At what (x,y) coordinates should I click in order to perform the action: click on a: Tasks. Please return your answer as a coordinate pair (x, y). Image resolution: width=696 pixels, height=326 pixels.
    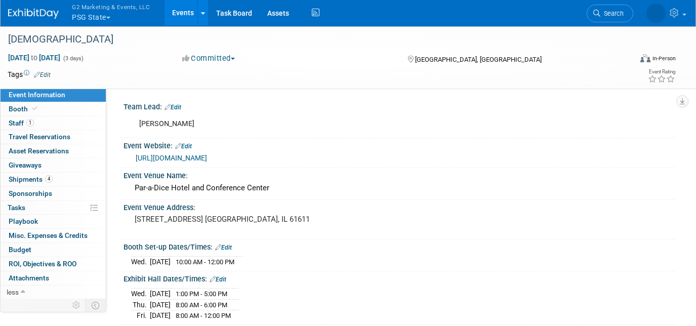
    Looking at the image, I should click on (53, 208).